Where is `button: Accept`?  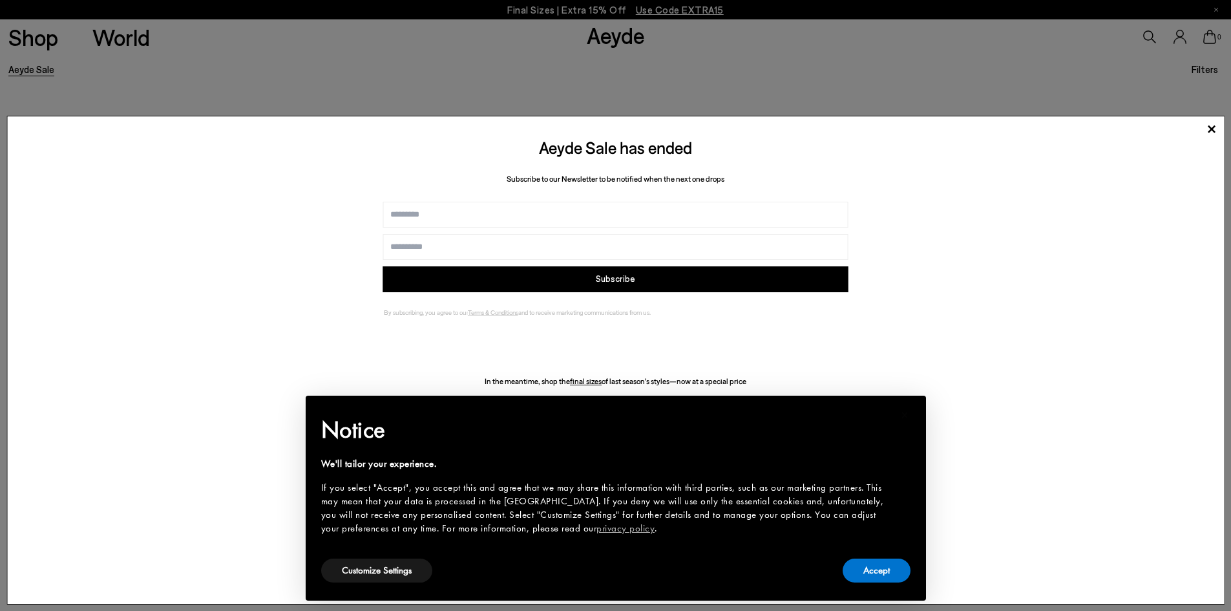
button: Accept is located at coordinates (877, 570).